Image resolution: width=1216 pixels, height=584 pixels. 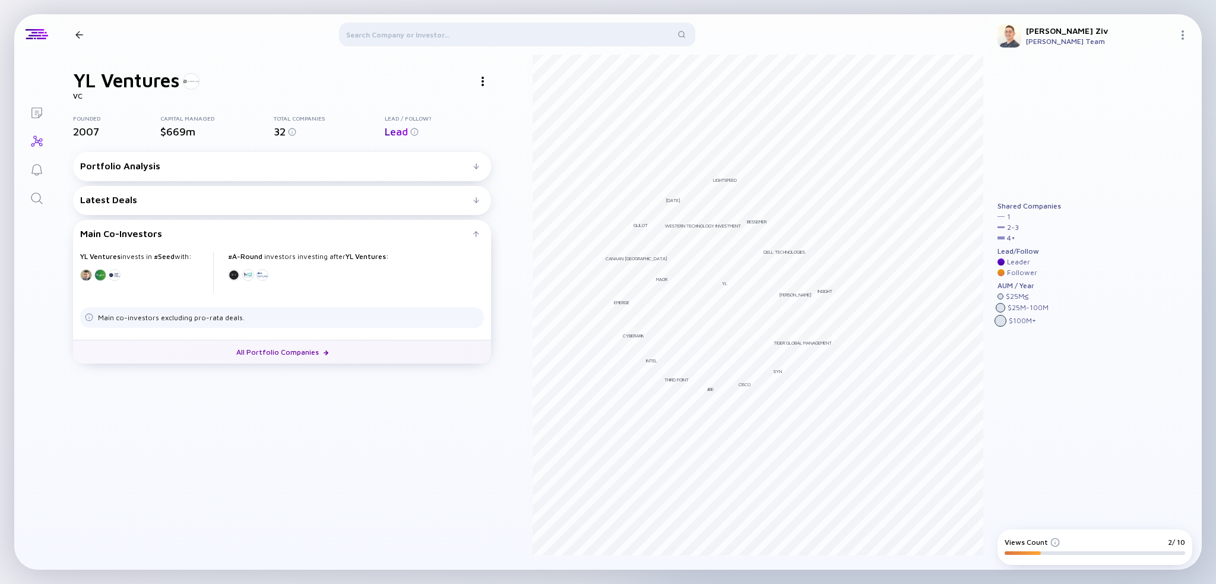 What do you see at coordinates (1182, 35) in the screenshot?
I see `img: Menu` at bounding box center [1182, 35].